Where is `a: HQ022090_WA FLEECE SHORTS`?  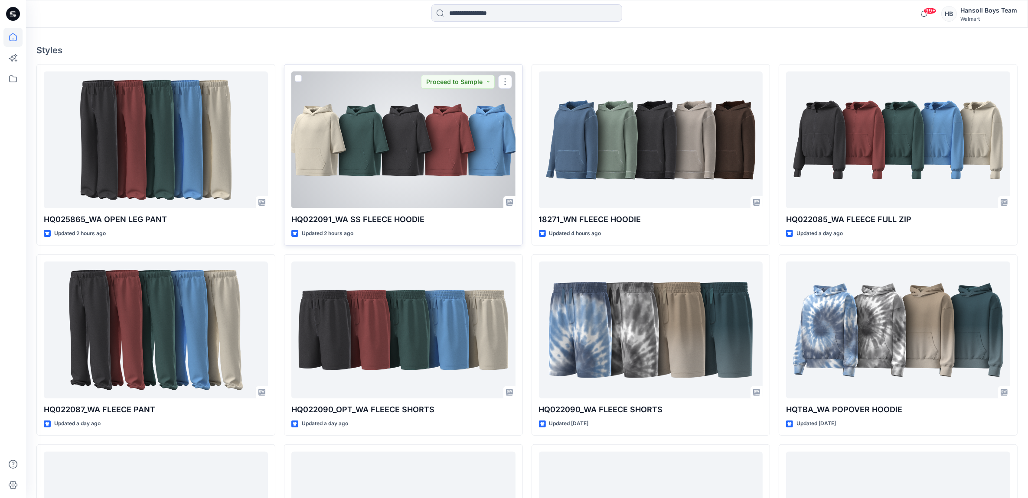
a: HQ022090_WA FLEECE SHORTS is located at coordinates (650, 330).